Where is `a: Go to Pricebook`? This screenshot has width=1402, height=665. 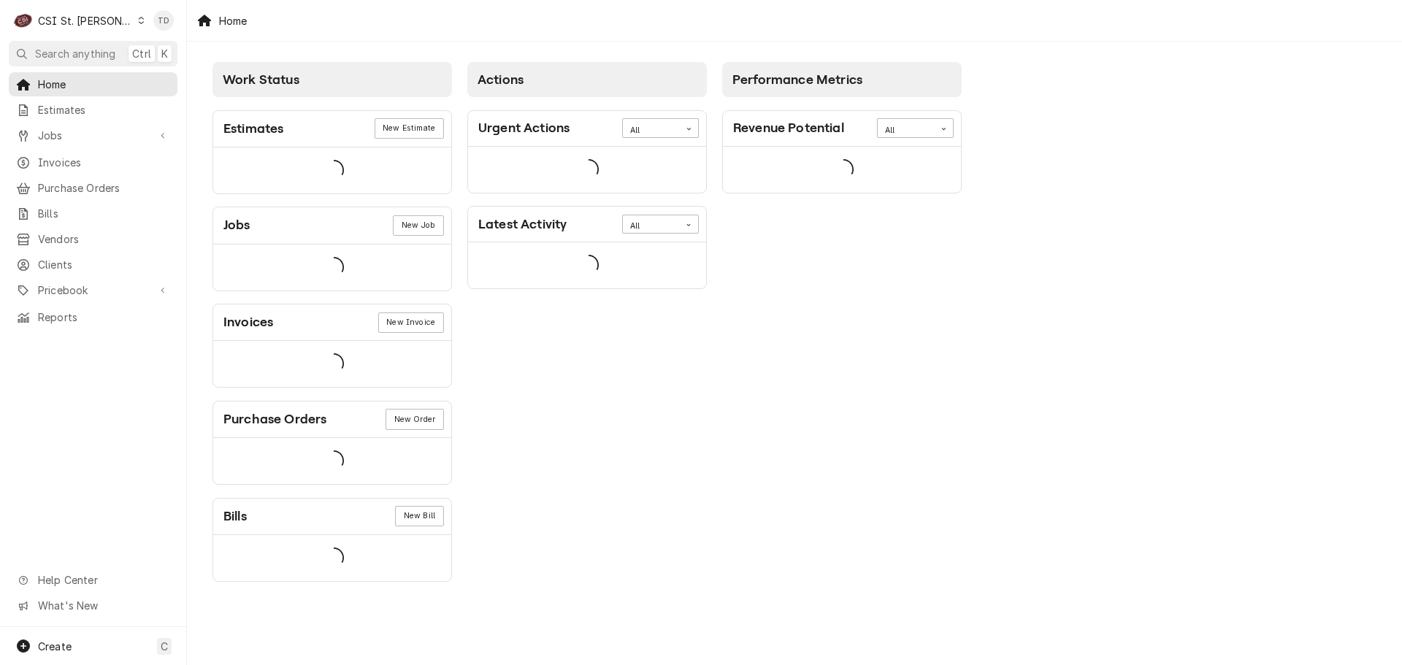 a: Go to Pricebook is located at coordinates (93, 290).